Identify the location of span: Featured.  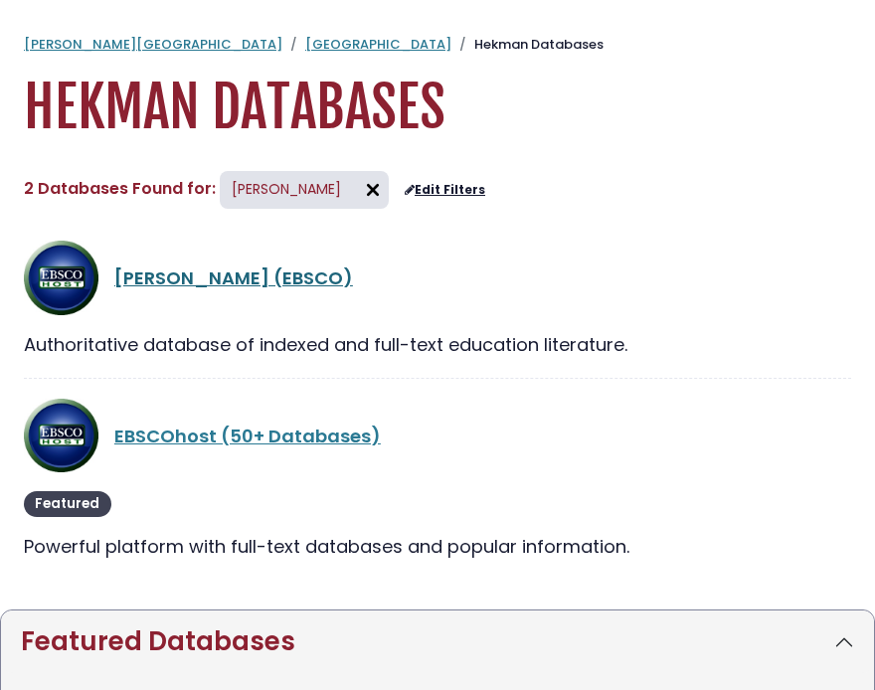
(68, 504).